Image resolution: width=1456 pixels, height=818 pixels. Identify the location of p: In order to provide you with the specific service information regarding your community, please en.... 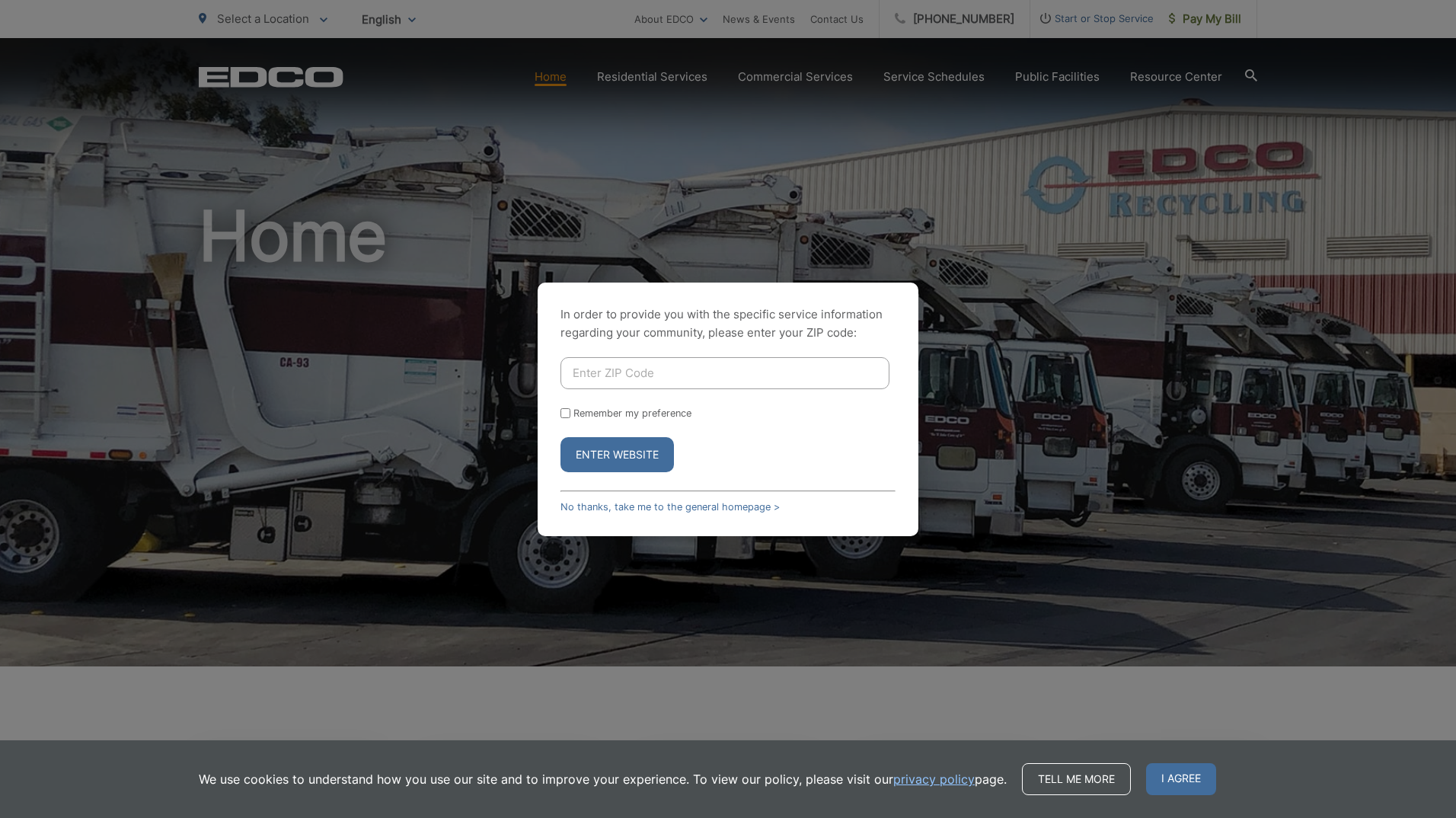
(728, 324).